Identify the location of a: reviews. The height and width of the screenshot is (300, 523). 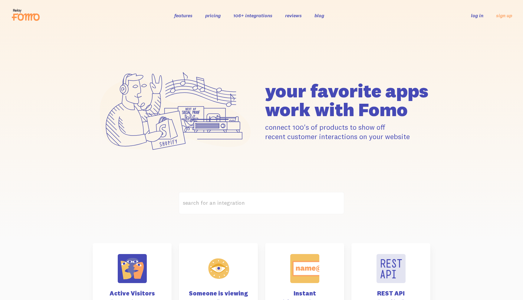
(293, 15).